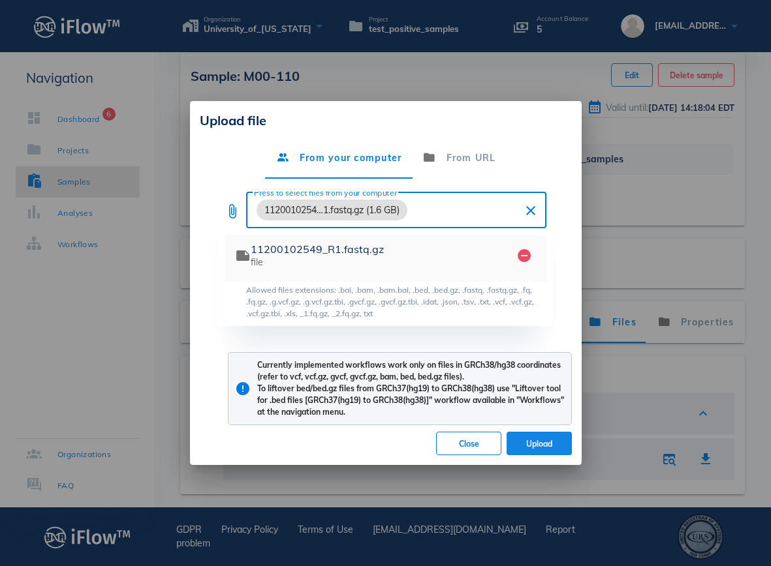  I want to click on span: Close, so click(469, 444).